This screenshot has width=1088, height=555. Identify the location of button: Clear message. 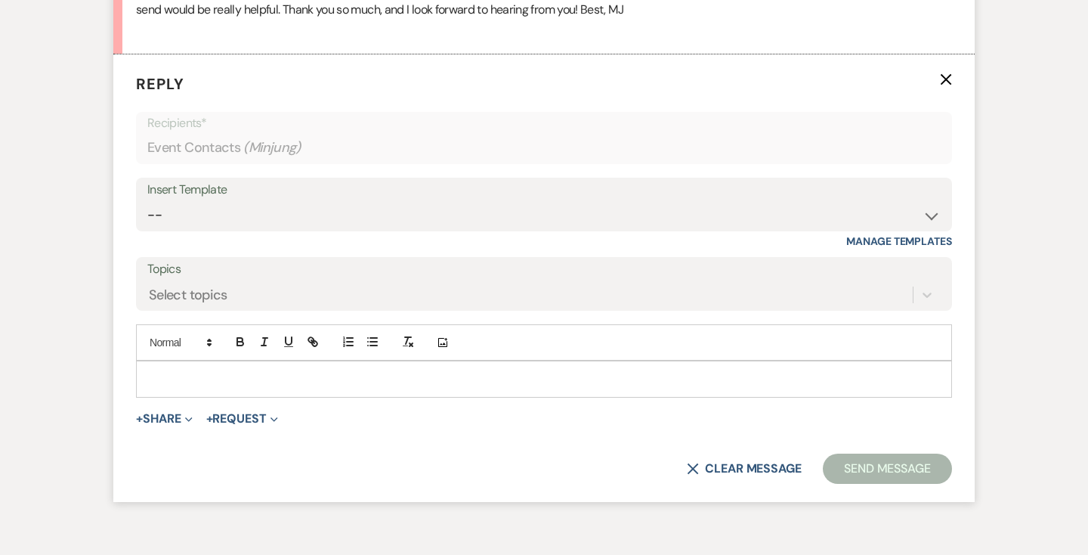
(745, 469).